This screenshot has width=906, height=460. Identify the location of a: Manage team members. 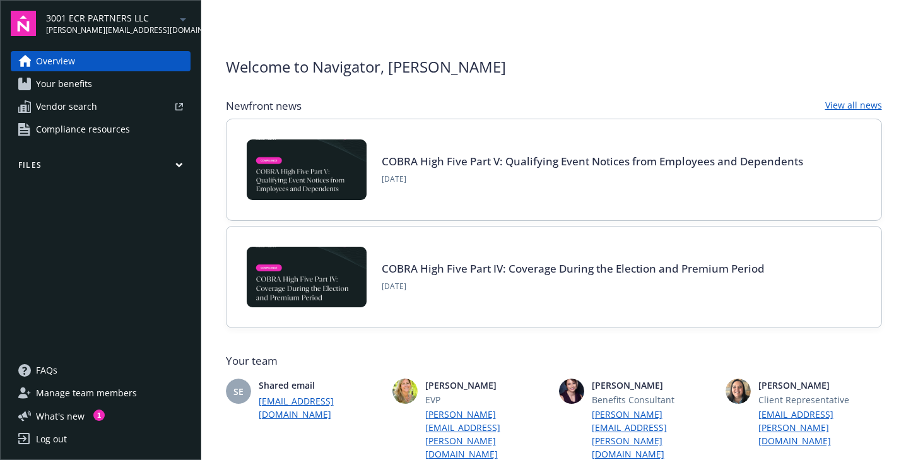
(100, 393).